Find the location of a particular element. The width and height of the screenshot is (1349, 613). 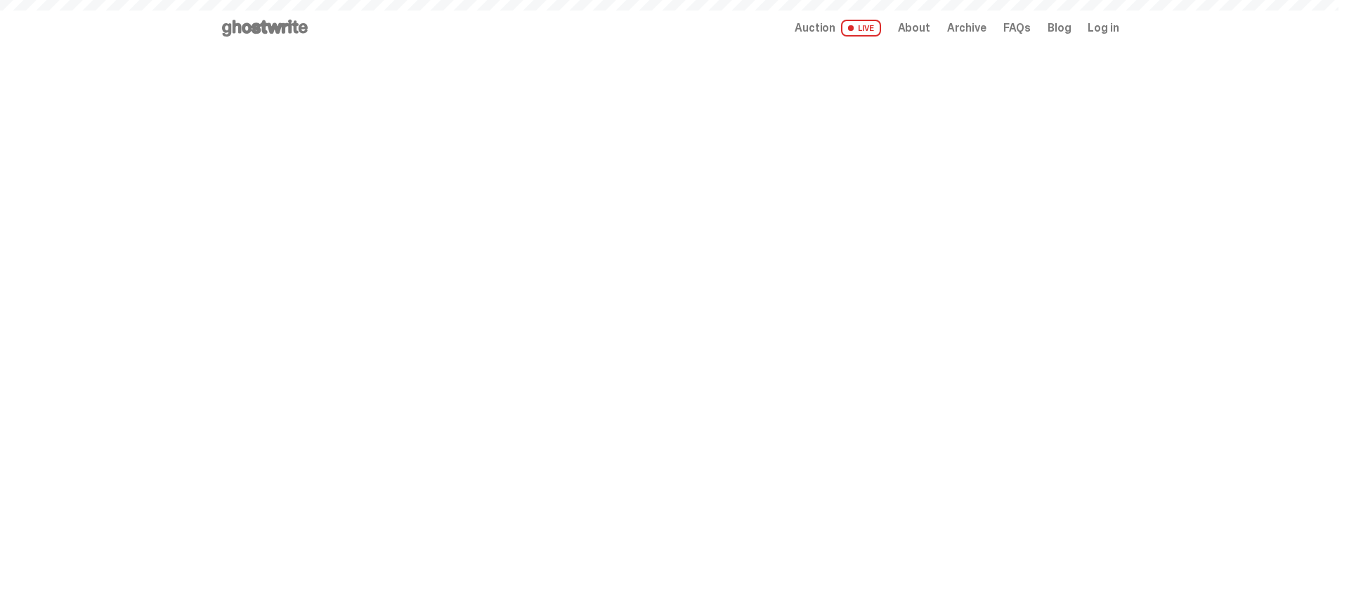

span: Archive is located at coordinates (967, 28).